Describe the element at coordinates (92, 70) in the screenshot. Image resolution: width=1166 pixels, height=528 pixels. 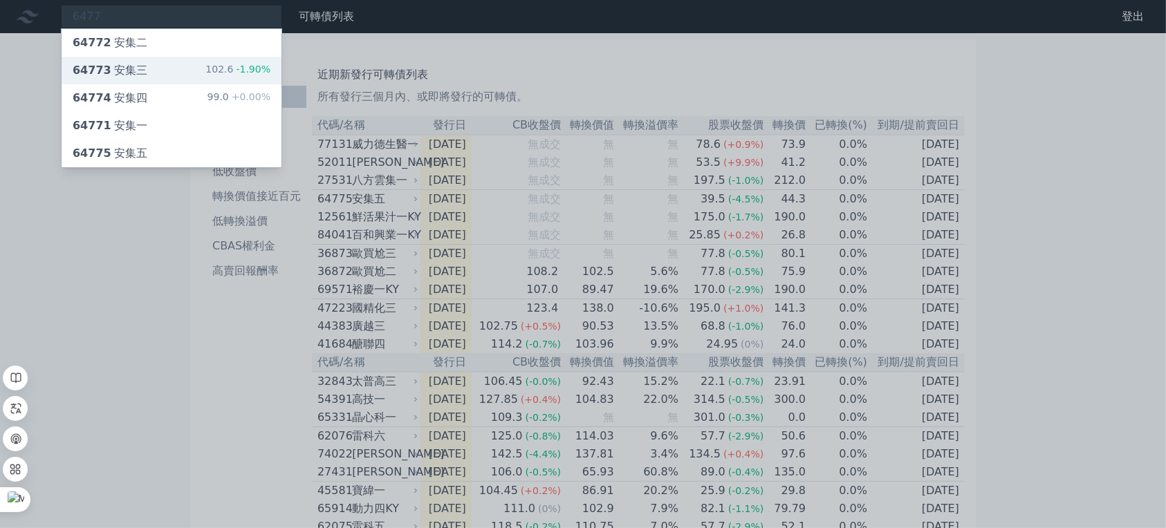
I see `span: 64773` at that location.